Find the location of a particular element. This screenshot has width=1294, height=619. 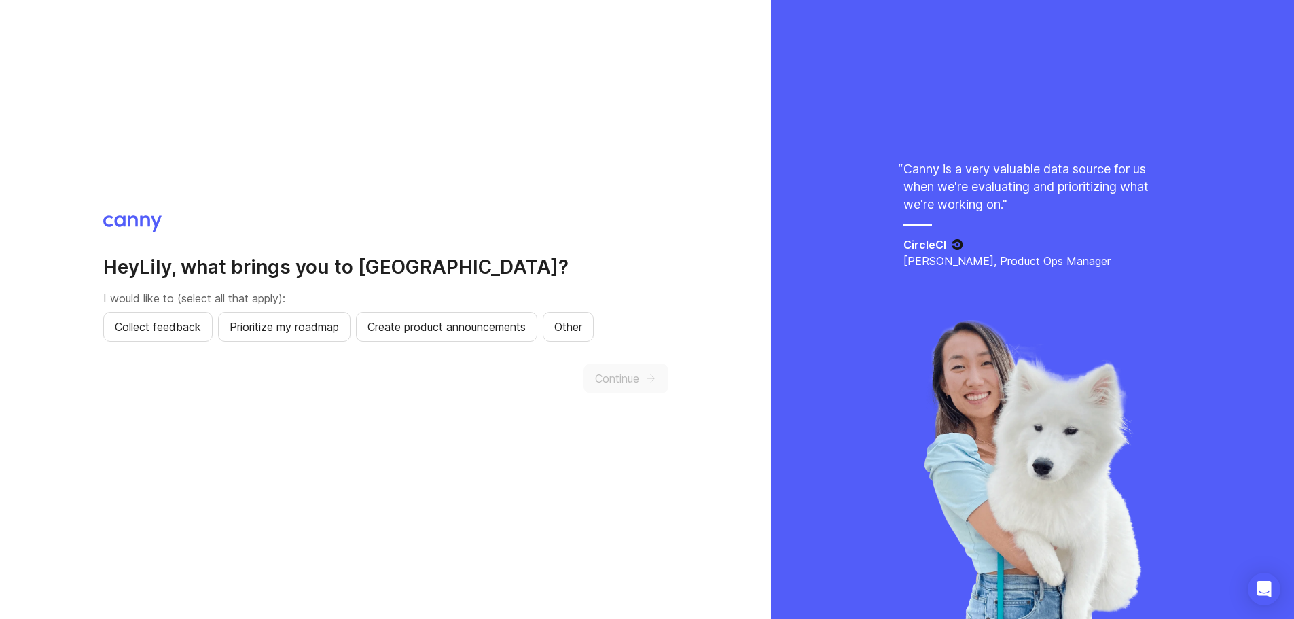

button: Other is located at coordinates (568, 327).